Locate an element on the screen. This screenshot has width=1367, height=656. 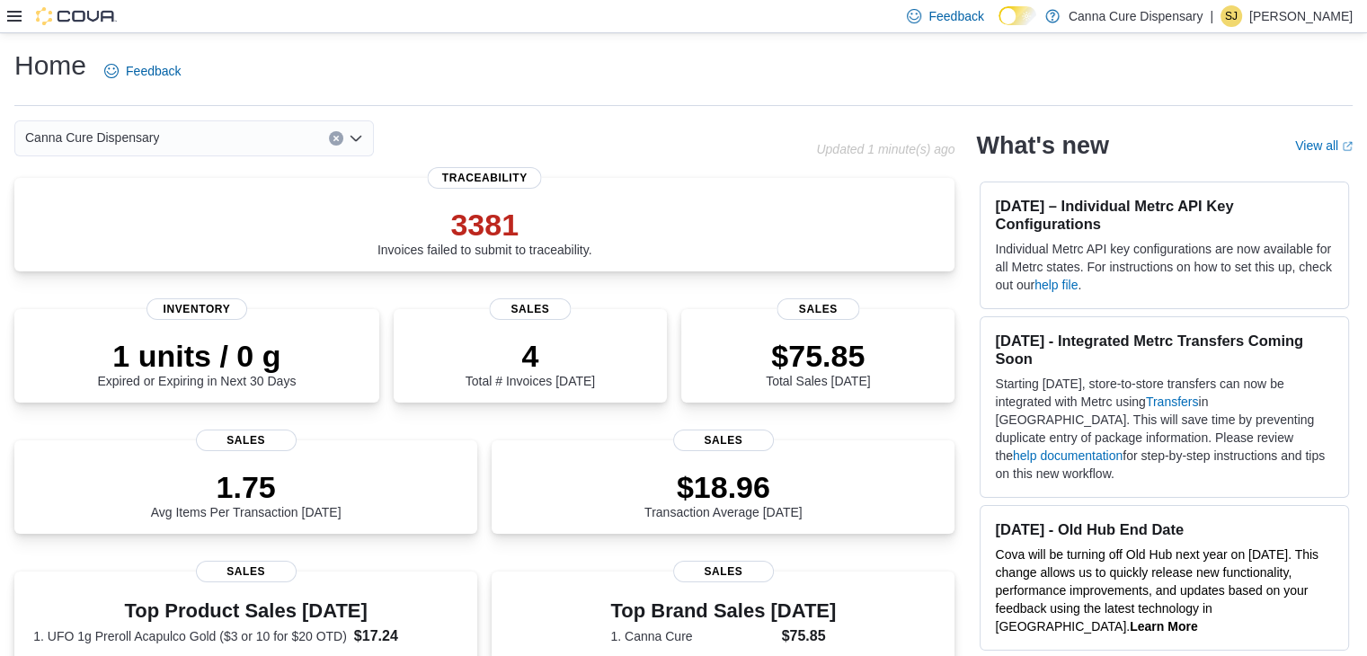
span: Inventory is located at coordinates (197, 309).